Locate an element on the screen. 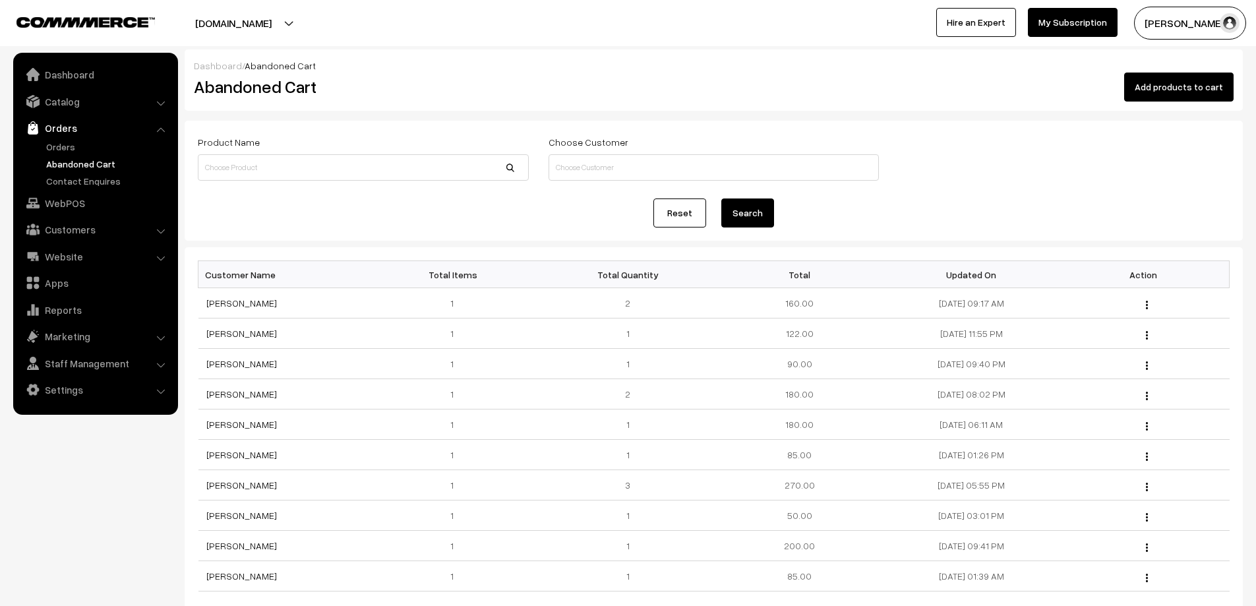 This screenshot has width=1256, height=606. a: Abandoned Cart is located at coordinates (108, 163).